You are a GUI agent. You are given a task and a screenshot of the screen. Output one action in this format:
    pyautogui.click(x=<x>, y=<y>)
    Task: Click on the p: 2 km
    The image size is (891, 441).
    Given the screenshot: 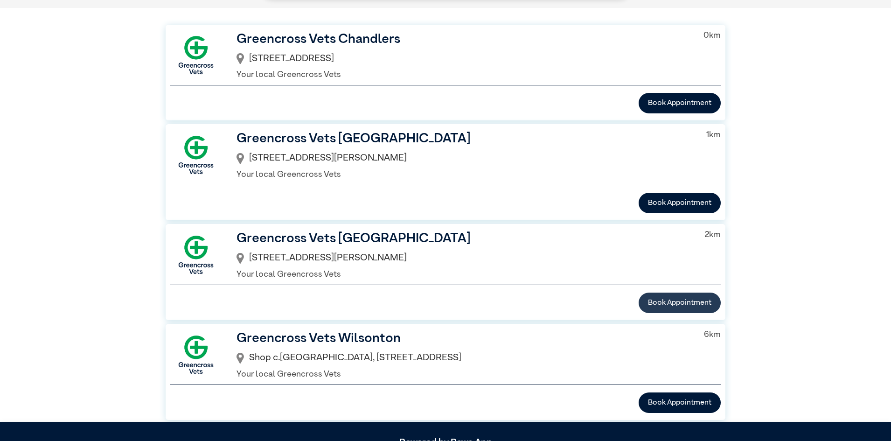 What is the action you would take?
    pyautogui.click(x=713, y=235)
    